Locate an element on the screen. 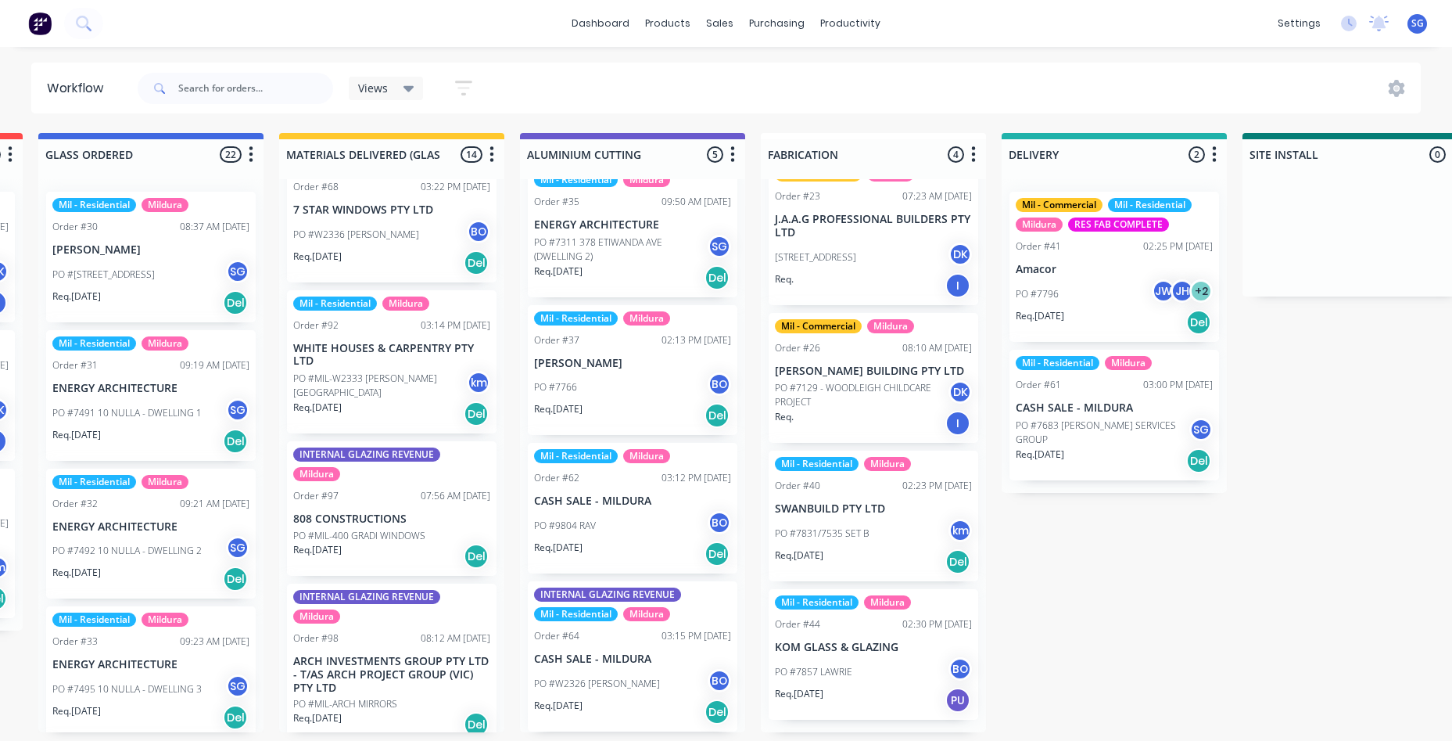 The height and width of the screenshot is (741, 1452). div: Order #26 is located at coordinates (798, 348).